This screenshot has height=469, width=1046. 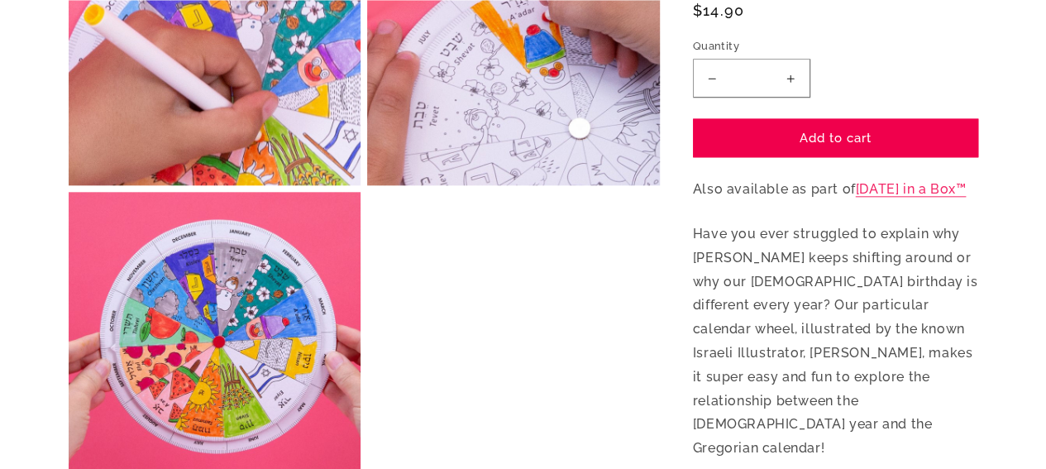 I want to click on label: Quantity, so click(x=835, y=45).